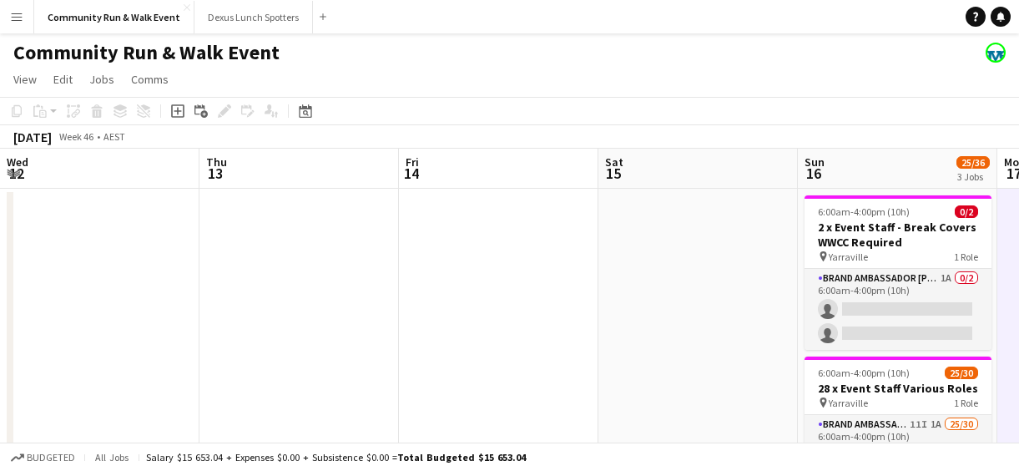 This screenshot has height=471, width=1019. What do you see at coordinates (613, 173) in the screenshot?
I see `span: 15` at bounding box center [613, 173].